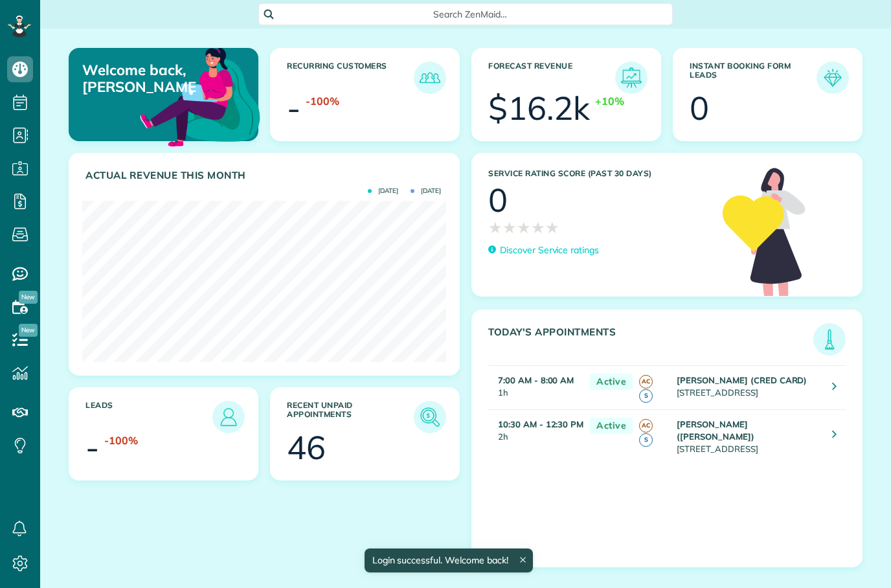 The width and height of the screenshot is (891, 588). Describe the element at coordinates (830, 339) in the screenshot. I see `img: icon_todays_appointments-901f7ab196bb0bea1936b74009e4eb5ffbc2d2711fa7634e0d609ed5ef32b18b.png` at that location.